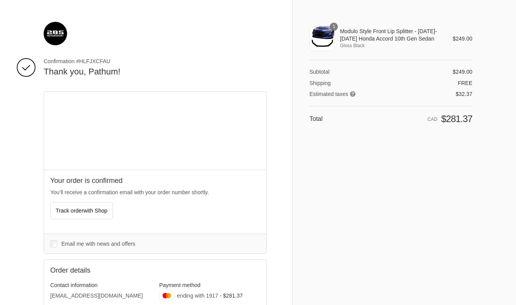  What do you see at coordinates (210, 285) in the screenshot?
I see `h3: Payment method` at bounding box center [210, 285].